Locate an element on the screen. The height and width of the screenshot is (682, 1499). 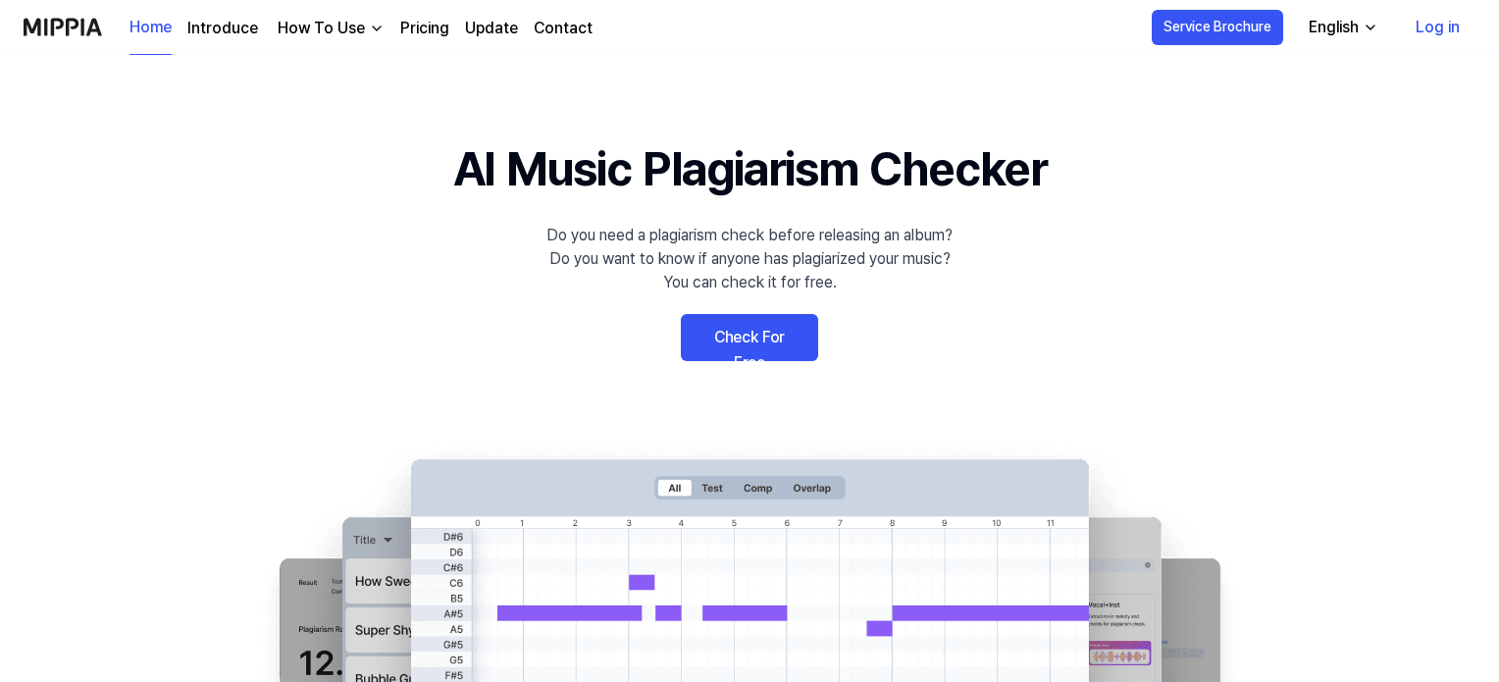
a: Introduce is located at coordinates (223, 28).